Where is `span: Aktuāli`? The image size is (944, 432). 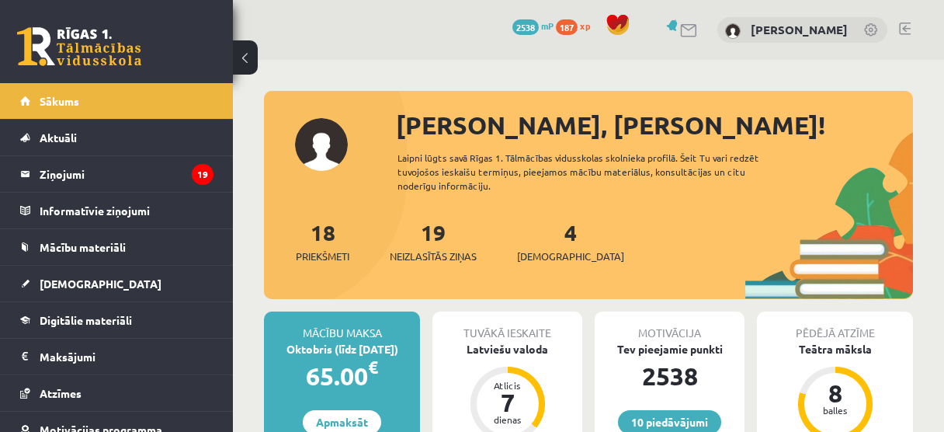
span: Aktuāli is located at coordinates (58, 137).